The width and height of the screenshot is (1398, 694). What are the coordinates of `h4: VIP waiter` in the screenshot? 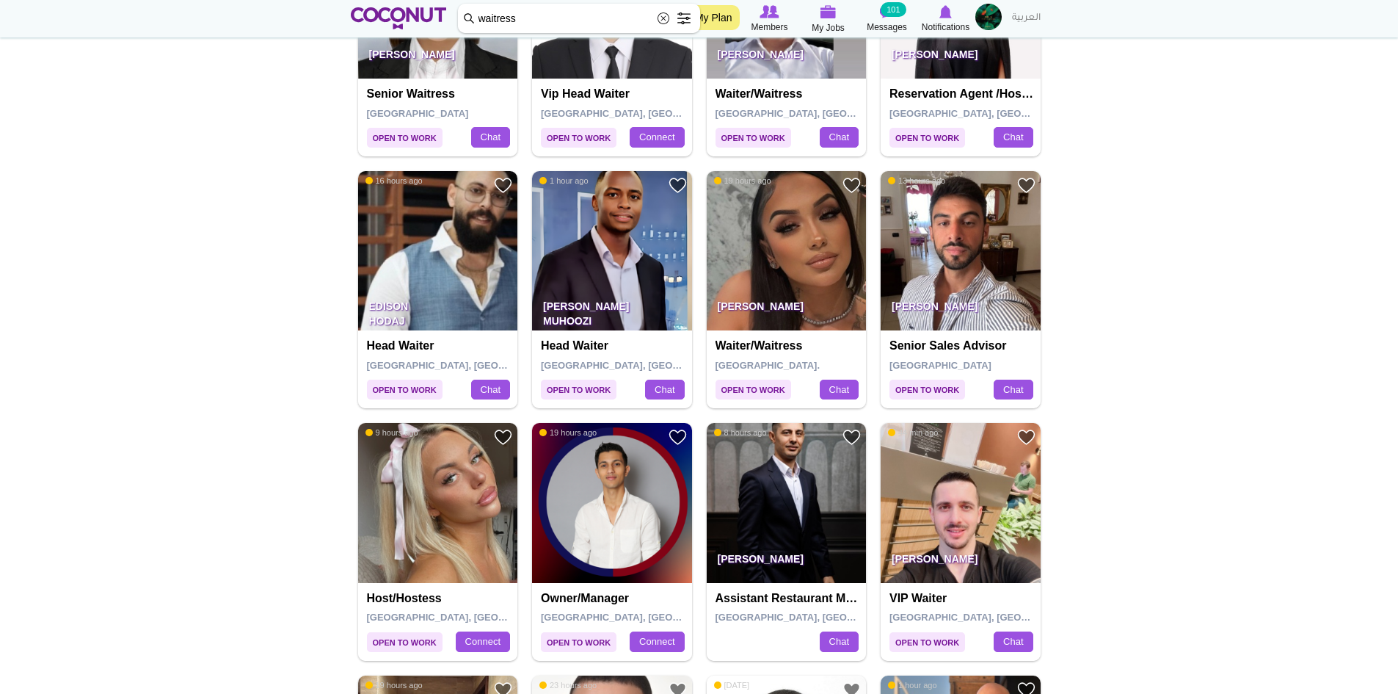 It's located at (962, 598).